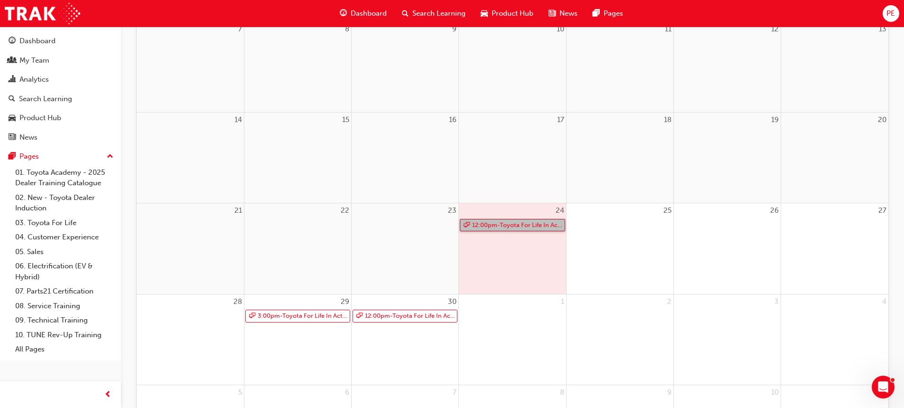 This screenshot has width=904, height=408. Describe the element at coordinates (455, 392) in the screenshot. I see `a: October 7, 2025` at that location.